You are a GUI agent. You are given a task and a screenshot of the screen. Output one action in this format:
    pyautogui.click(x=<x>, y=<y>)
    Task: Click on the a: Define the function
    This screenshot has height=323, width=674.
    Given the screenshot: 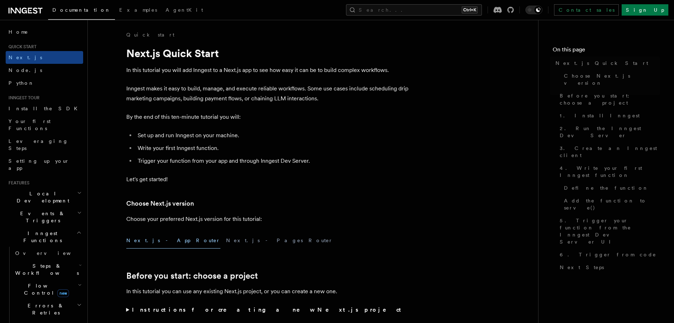 What is the action you would take?
    pyautogui.click(x=611, y=188)
    